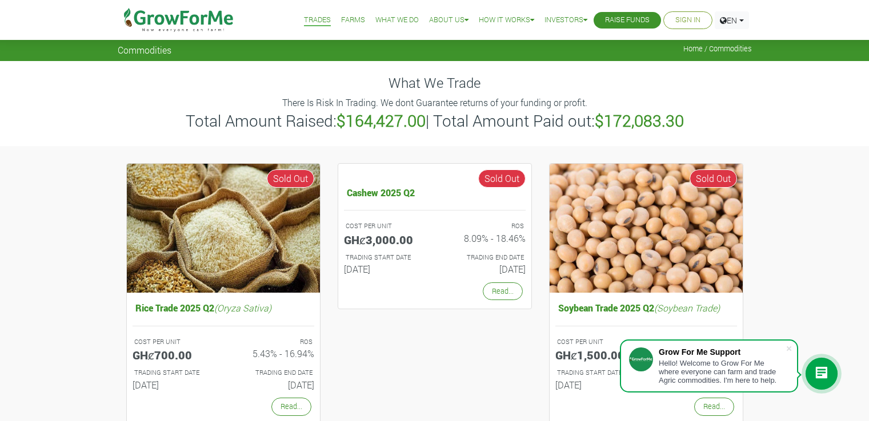 The width and height of the screenshot is (869, 421). Describe the element at coordinates (732, 20) in the screenshot. I see `a: EN` at that location.